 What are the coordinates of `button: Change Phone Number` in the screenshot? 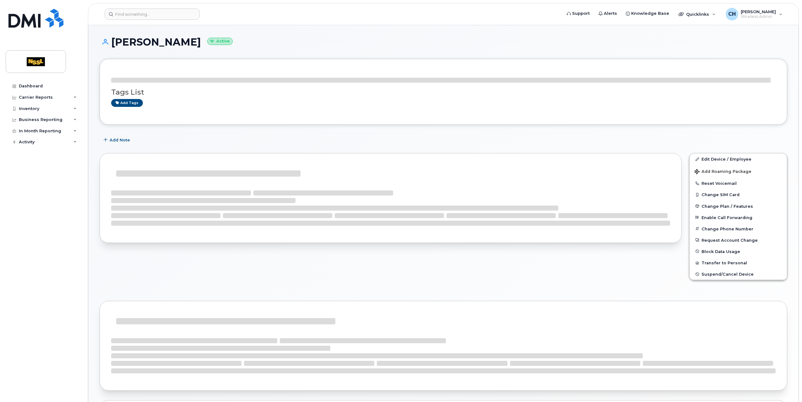 It's located at (738, 229).